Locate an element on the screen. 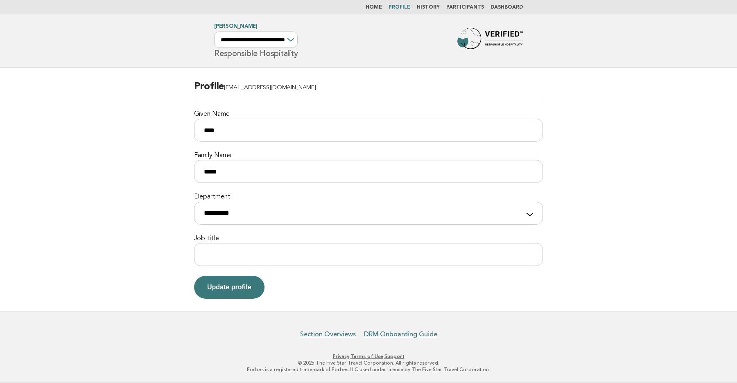 The height and width of the screenshot is (383, 737). a: DRM Onboarding Guide is located at coordinates (401, 335).